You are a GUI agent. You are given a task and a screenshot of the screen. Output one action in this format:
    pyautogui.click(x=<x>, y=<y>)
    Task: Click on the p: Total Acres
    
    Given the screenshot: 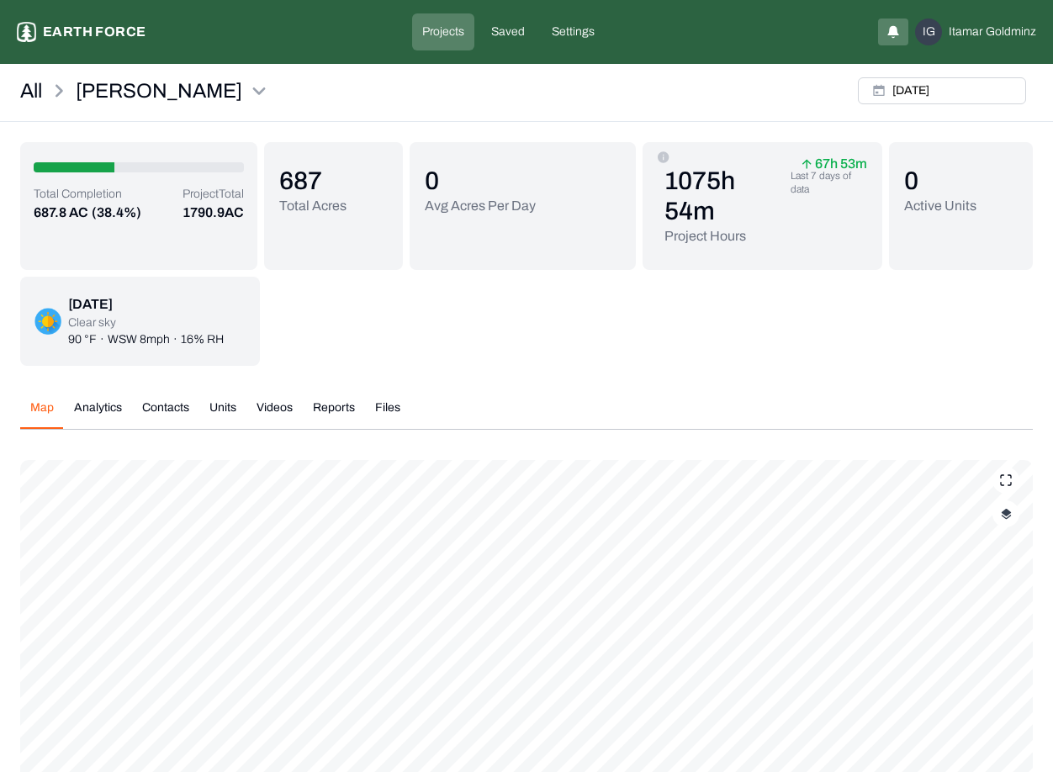 What is the action you would take?
    pyautogui.click(x=313, y=206)
    